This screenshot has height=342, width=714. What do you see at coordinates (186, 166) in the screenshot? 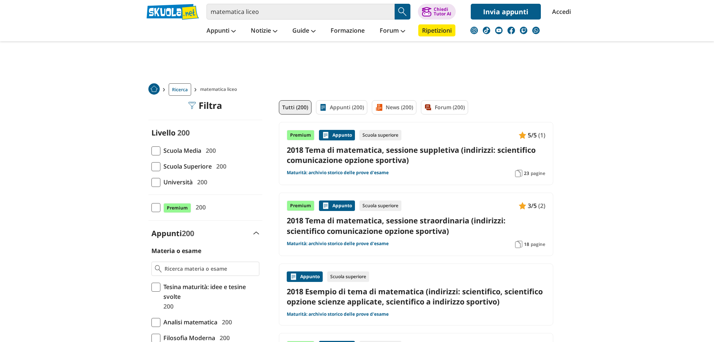
I see `span: Scuola Superiore` at bounding box center [186, 166].